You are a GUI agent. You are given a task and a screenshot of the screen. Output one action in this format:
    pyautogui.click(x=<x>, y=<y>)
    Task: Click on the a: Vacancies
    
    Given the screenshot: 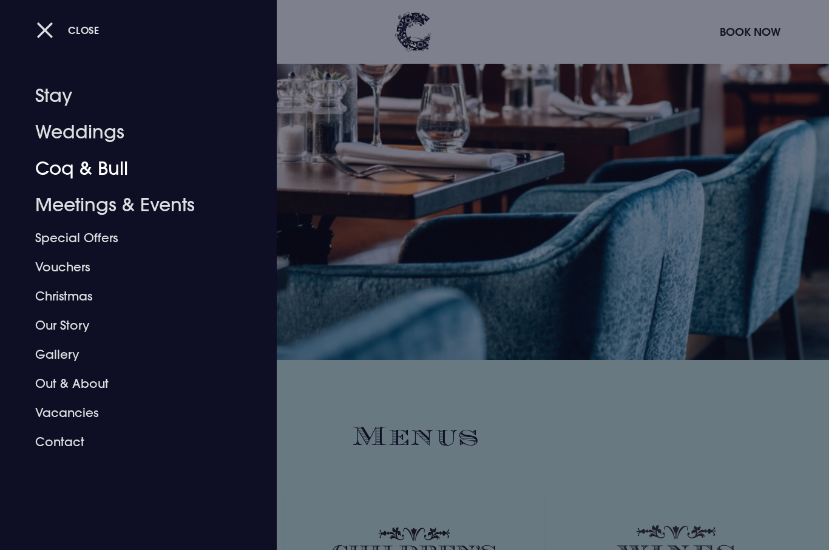 What is the action you would take?
    pyautogui.click(x=131, y=413)
    